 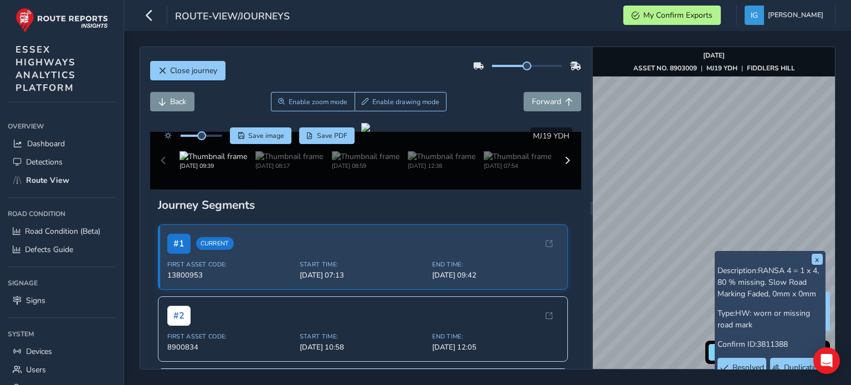 What do you see at coordinates (742, 367) in the screenshot?
I see `button: Resolved` at bounding box center [742, 367].